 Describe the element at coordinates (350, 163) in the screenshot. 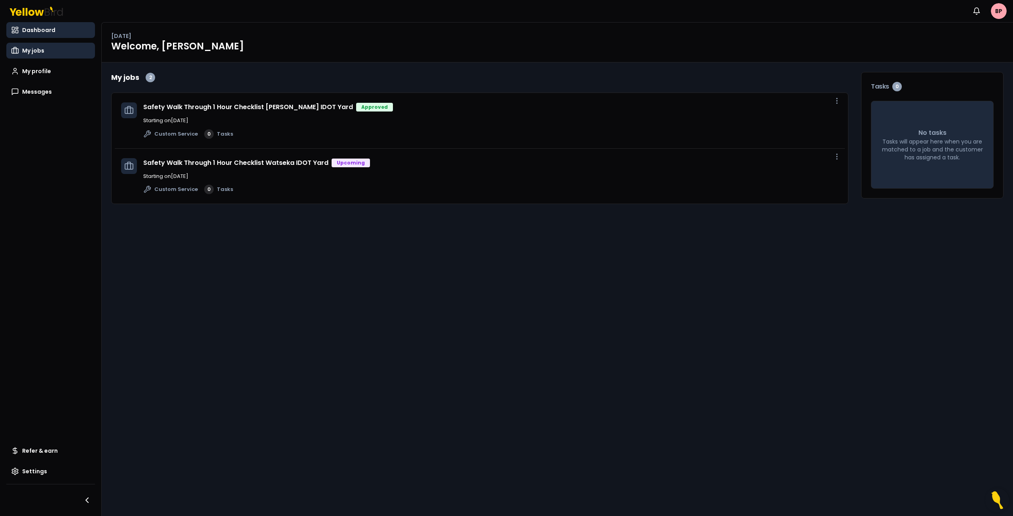

I see `div: Upcoming` at that location.